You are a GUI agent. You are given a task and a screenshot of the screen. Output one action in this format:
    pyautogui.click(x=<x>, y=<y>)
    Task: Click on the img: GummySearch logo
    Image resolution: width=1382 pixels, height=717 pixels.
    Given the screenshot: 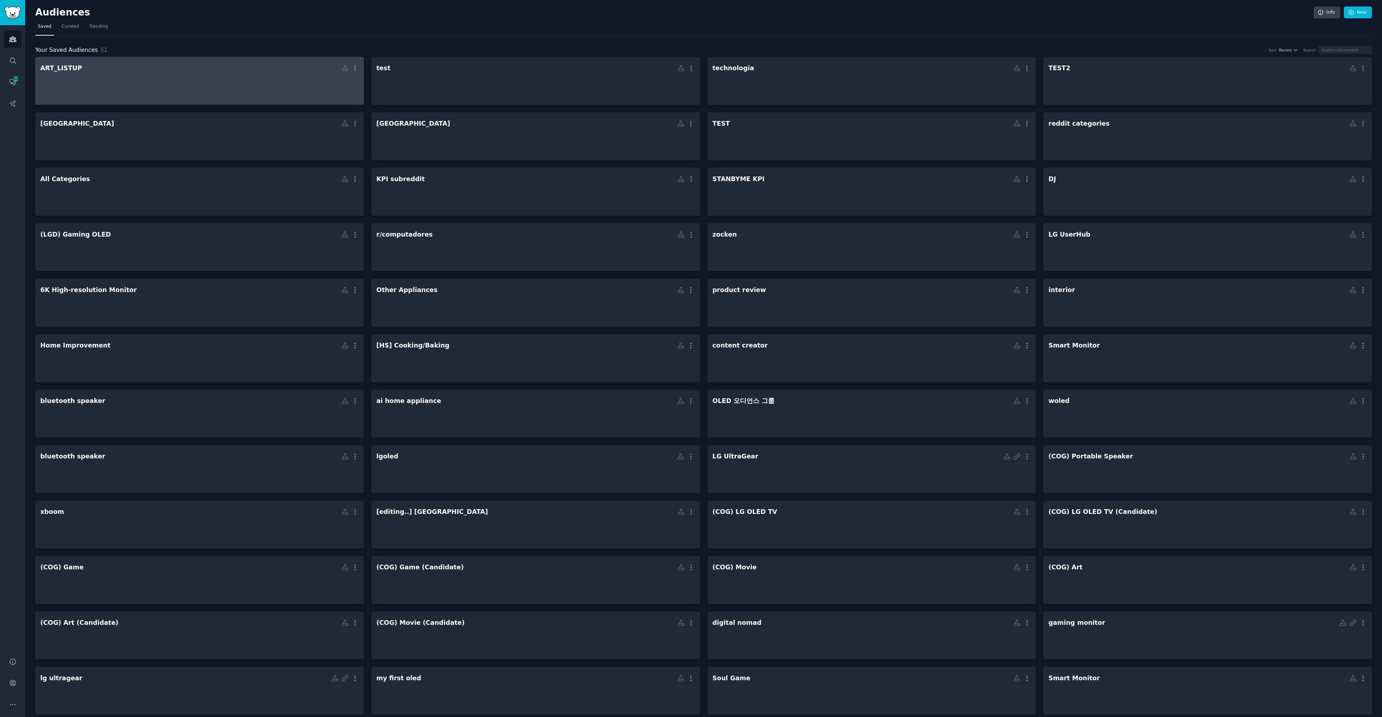 What is the action you would take?
    pyautogui.click(x=13, y=13)
    